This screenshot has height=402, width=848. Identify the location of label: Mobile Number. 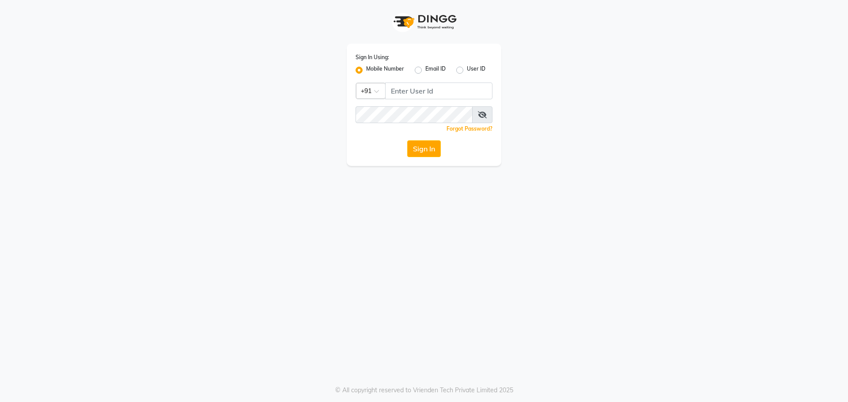
(385, 70).